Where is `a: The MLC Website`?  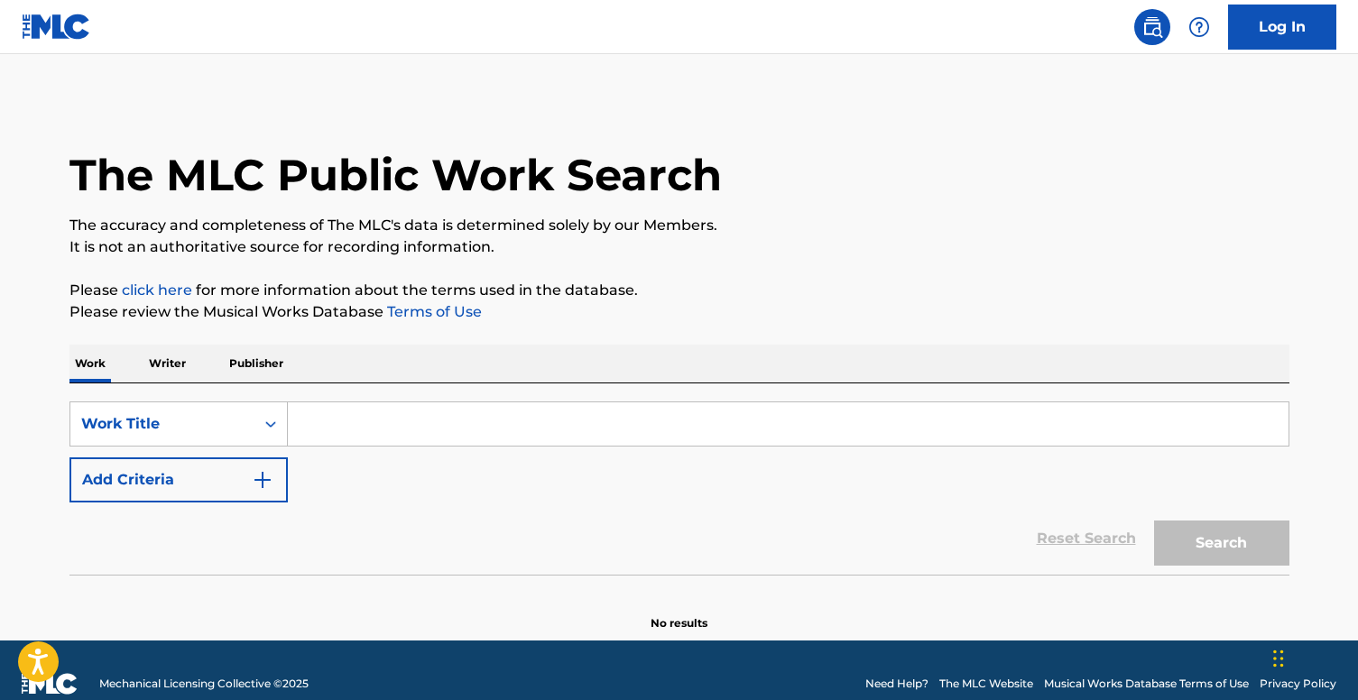
a: The MLC Website is located at coordinates (986, 684).